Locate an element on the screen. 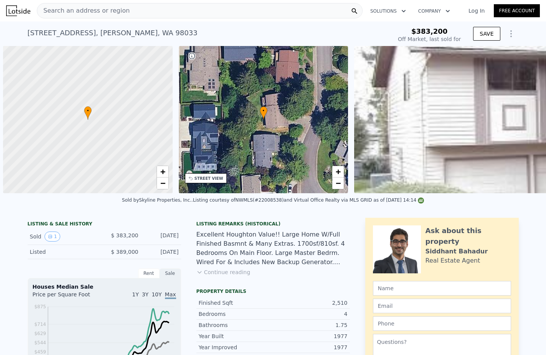  tspan: $459 is located at coordinates (40, 352).